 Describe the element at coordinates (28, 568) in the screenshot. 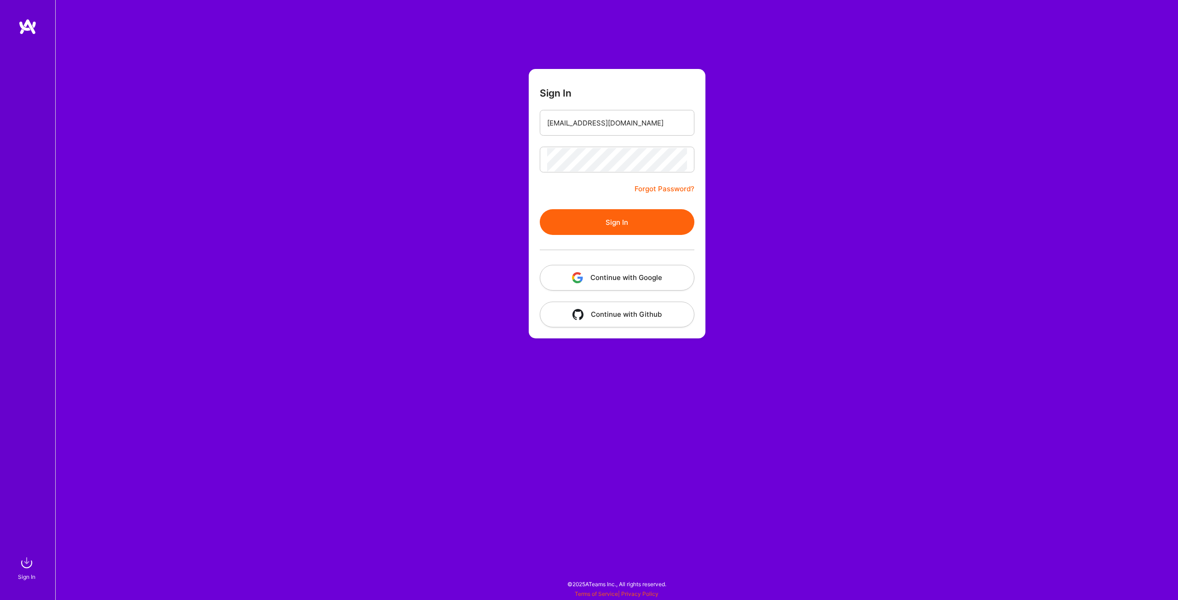

I see `a: sign inSign In` at that location.